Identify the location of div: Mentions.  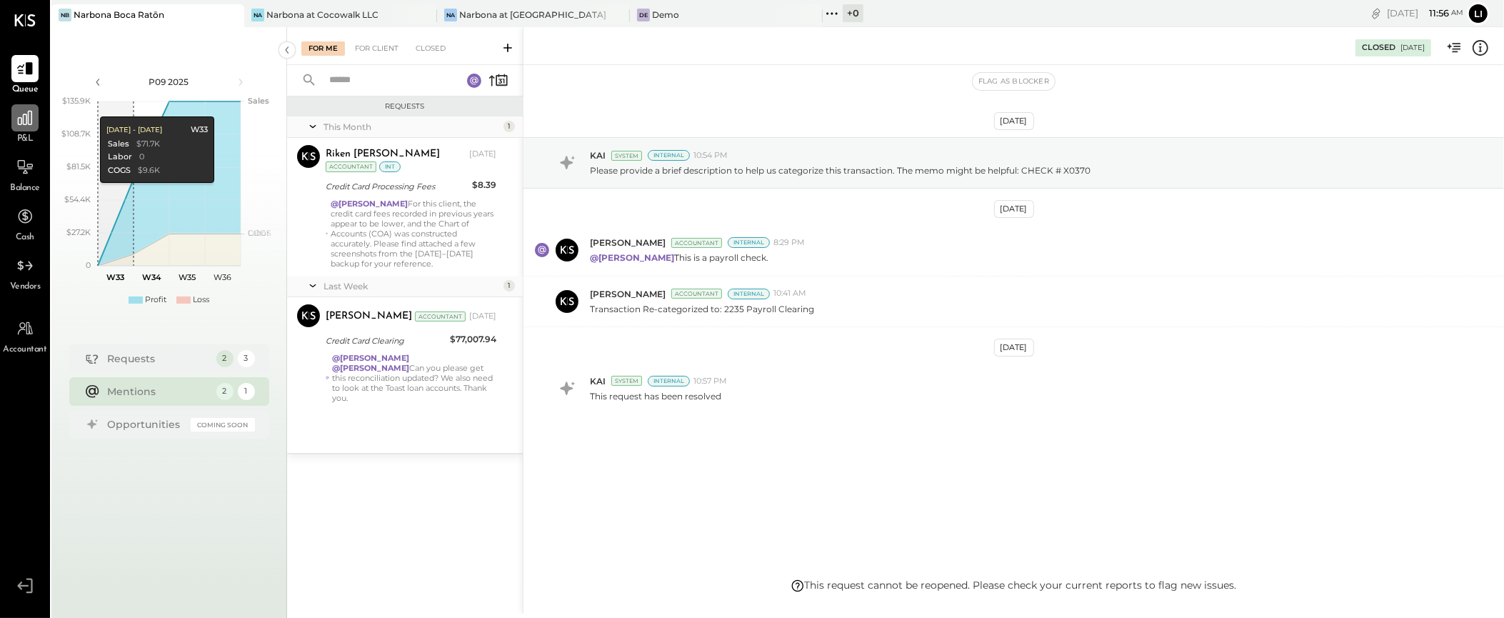
(159, 391).